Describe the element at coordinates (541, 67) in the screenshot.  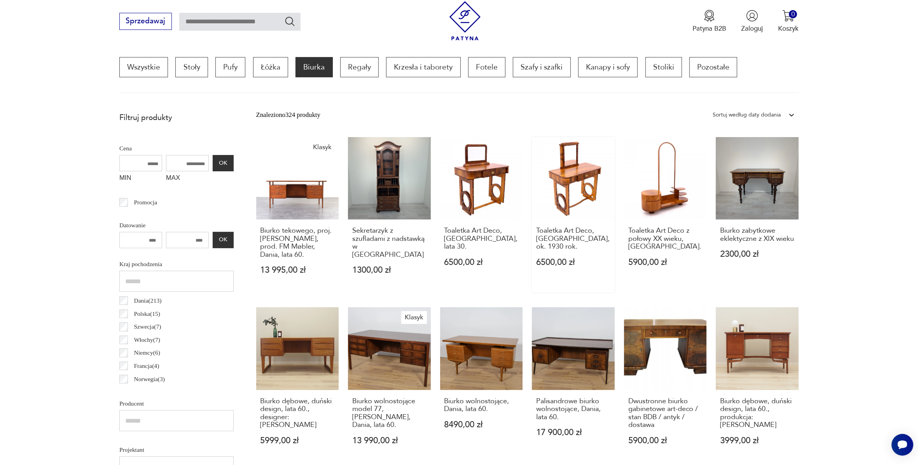
I see `p: Szafy i szafki` at that location.